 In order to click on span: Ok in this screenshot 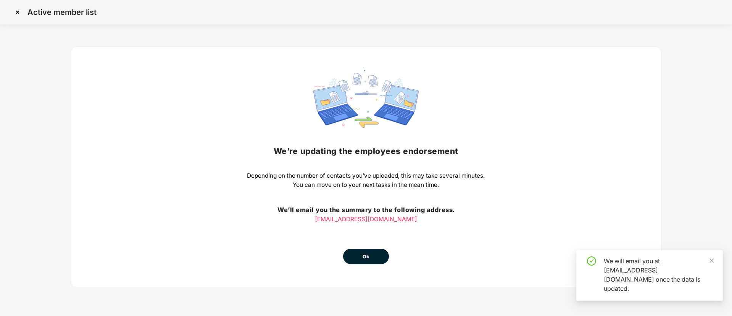, I will do `click(366, 257)`.